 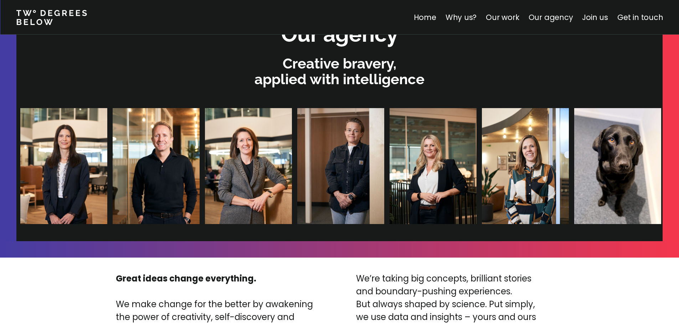 What do you see at coordinates (248, 166) in the screenshot?
I see `img: Gemma` at bounding box center [248, 166].